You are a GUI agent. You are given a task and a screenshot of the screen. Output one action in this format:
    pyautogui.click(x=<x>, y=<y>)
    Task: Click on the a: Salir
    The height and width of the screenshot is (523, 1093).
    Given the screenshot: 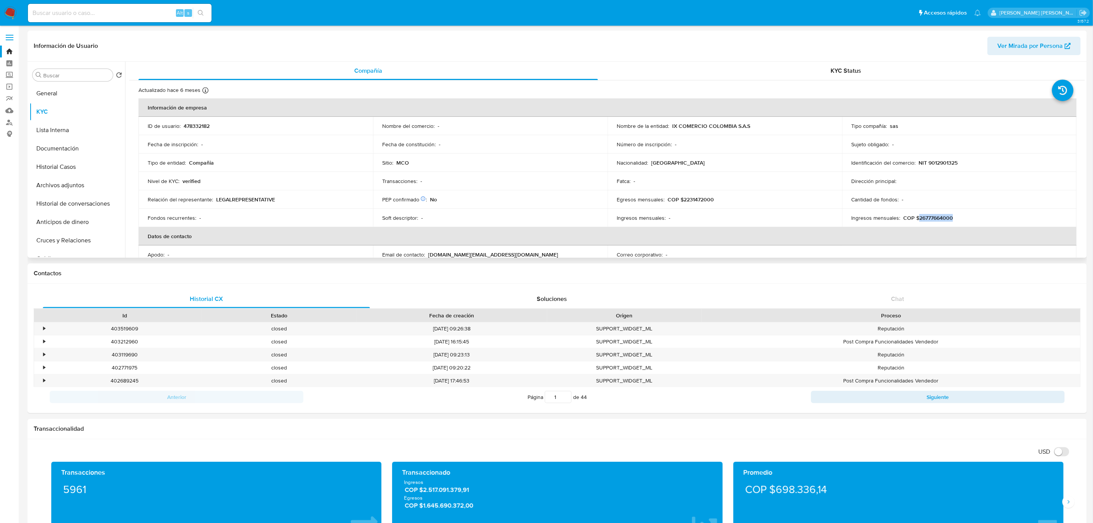 What is the action you would take?
    pyautogui.click(x=1083, y=13)
    